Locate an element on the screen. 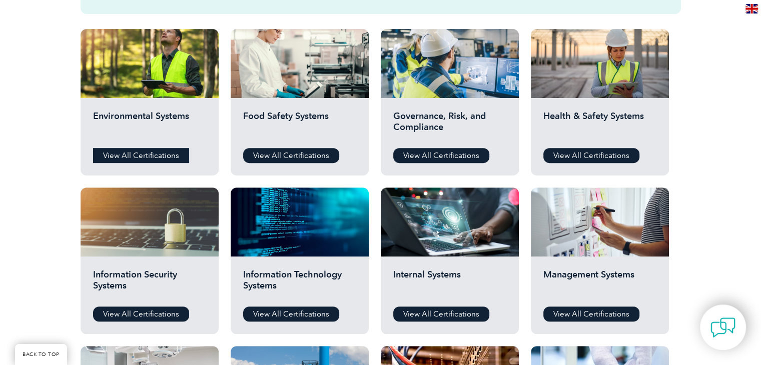 Image resolution: width=761 pixels, height=365 pixels. h2: Governance, Risk, and Compliance is located at coordinates (450, 126).